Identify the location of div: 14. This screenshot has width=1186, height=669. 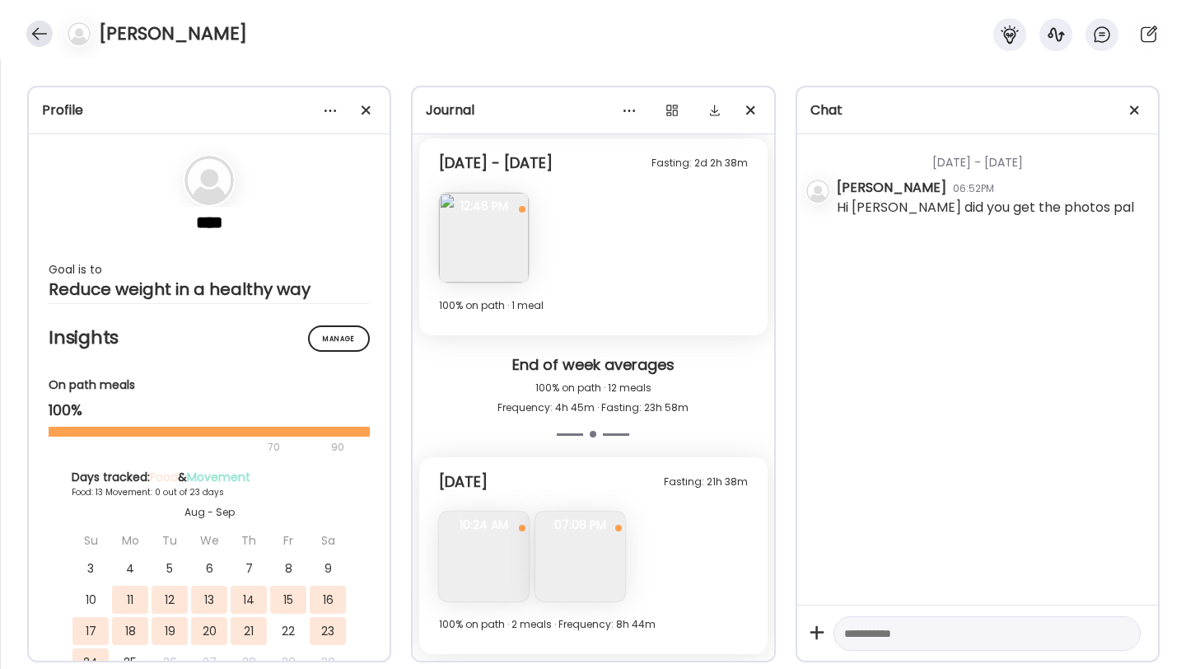
(249, 600).